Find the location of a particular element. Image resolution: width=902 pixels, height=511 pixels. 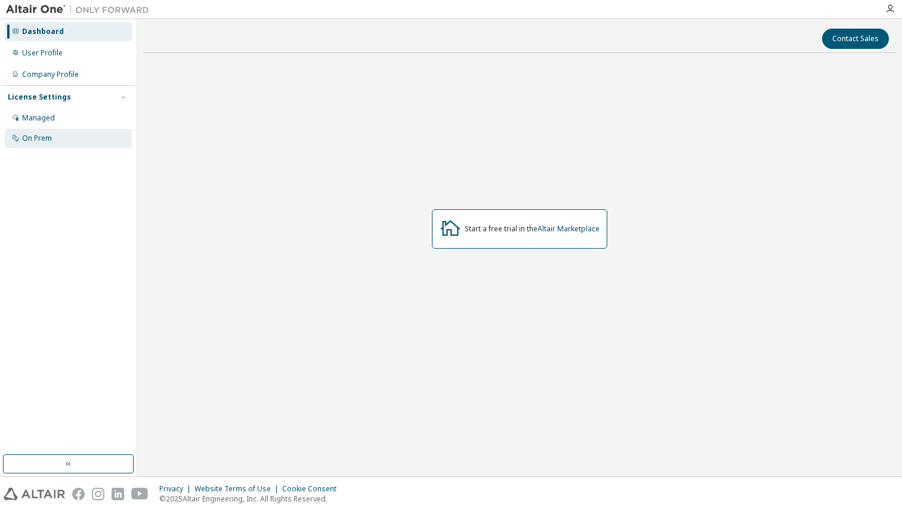

img: youtube.svg is located at coordinates (140, 494).